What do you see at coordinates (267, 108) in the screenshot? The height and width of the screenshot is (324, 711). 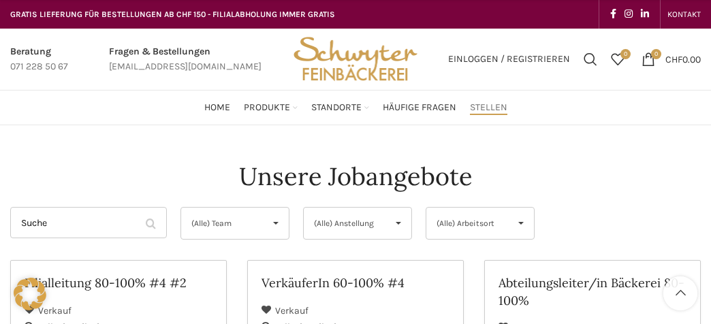 I see `span: Produkte` at bounding box center [267, 108].